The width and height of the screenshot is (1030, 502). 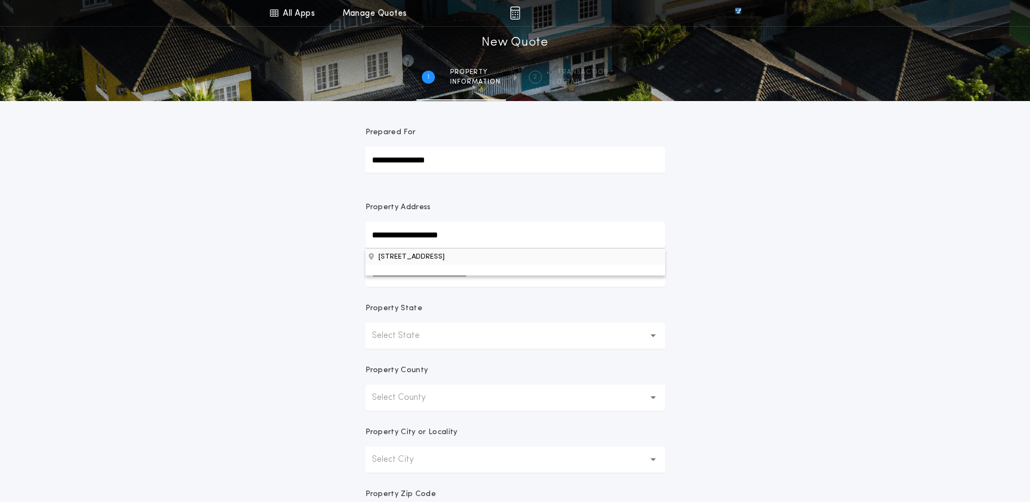 What do you see at coordinates (583, 82) in the screenshot?
I see `span: details` at bounding box center [583, 82].